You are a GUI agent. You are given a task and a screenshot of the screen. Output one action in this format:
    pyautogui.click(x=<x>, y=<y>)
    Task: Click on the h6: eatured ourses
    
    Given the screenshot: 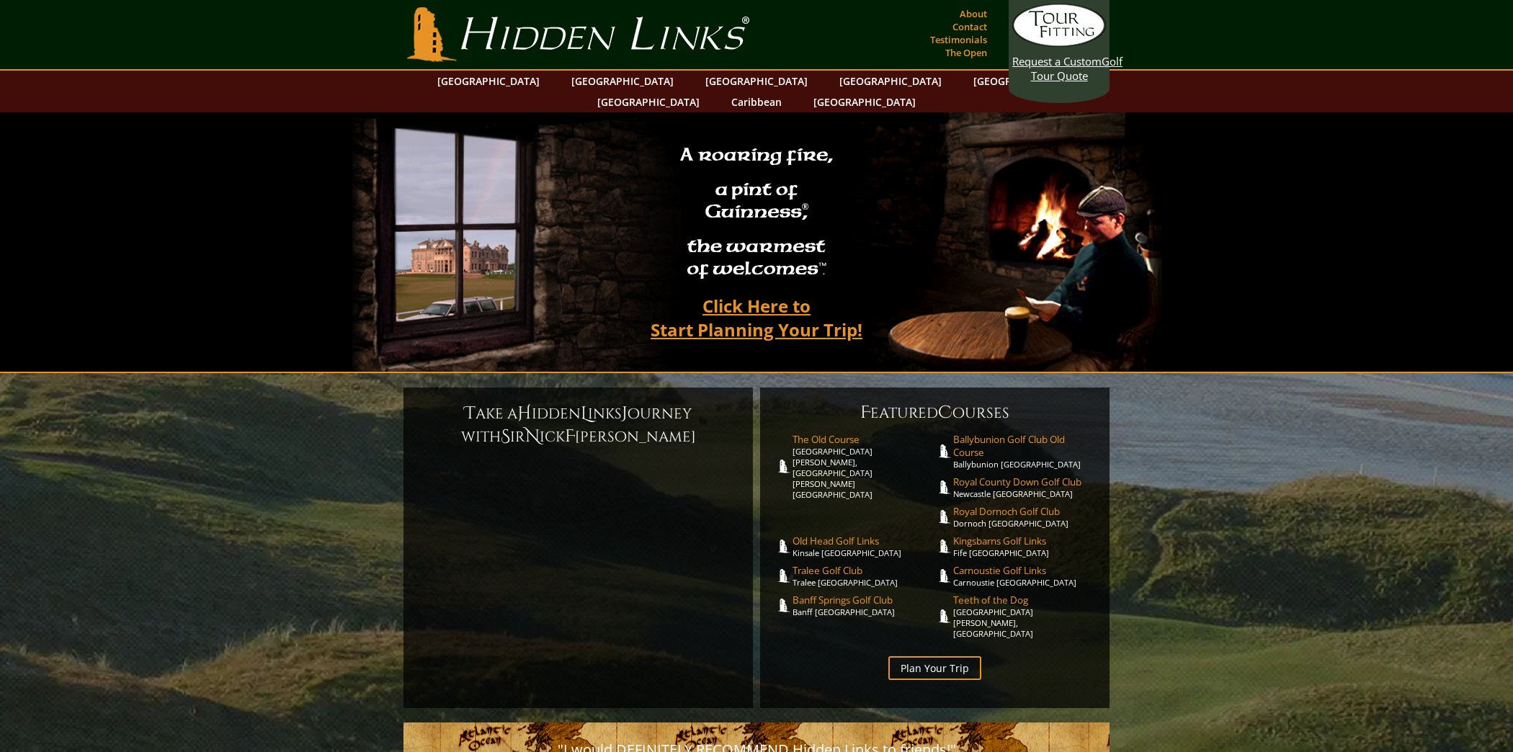 What is the action you would take?
    pyautogui.click(x=934, y=413)
    